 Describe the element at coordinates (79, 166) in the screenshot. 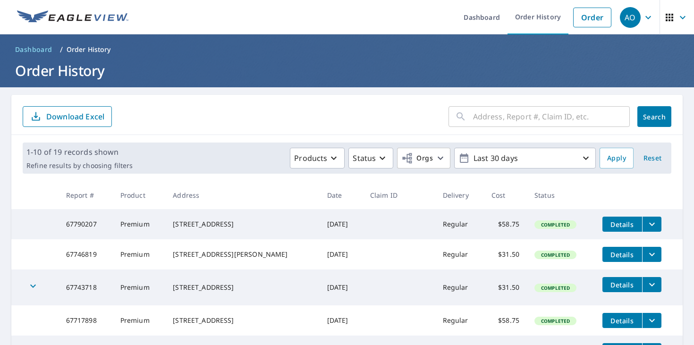

I see `p: Refine results by choosing filters` at that location.